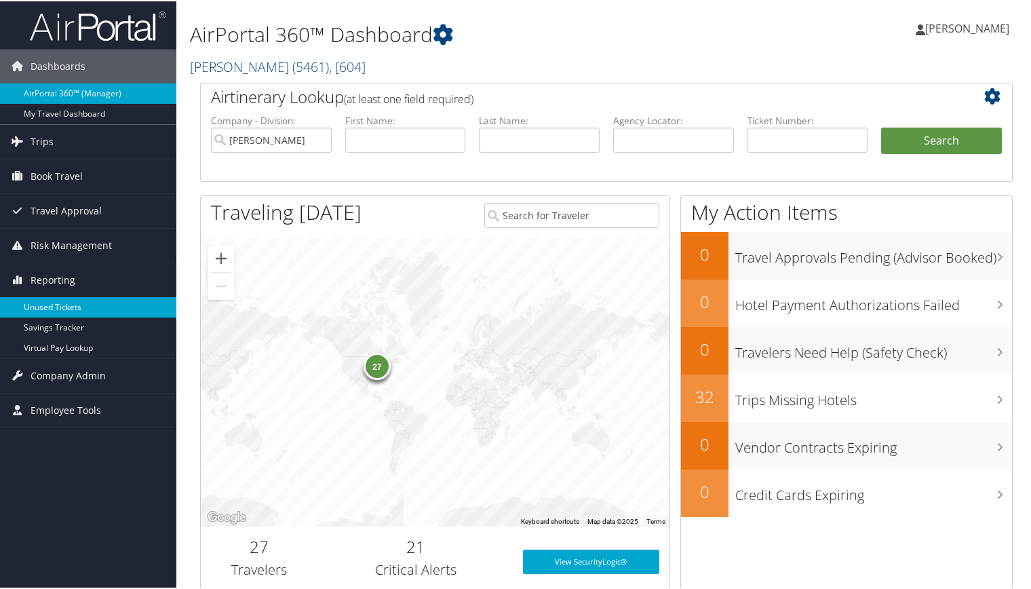 The height and width of the screenshot is (589, 1031). What do you see at coordinates (58, 65) in the screenshot?
I see `span: Dashboards` at bounding box center [58, 65].